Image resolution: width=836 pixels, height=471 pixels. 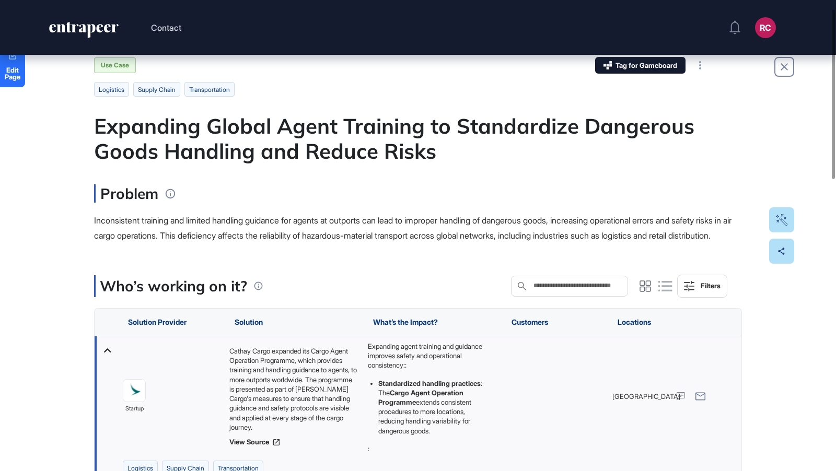 What do you see at coordinates (173, 286) in the screenshot?
I see `p: Who’s working on it?` at bounding box center [173, 286].